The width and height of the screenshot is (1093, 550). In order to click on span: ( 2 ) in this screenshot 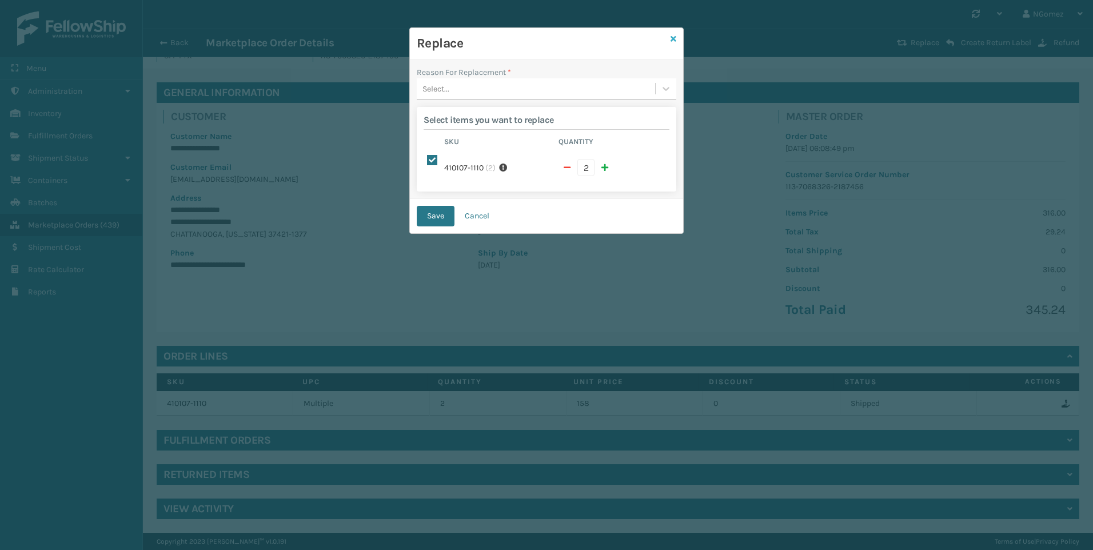, I will do `click(490, 167)`.